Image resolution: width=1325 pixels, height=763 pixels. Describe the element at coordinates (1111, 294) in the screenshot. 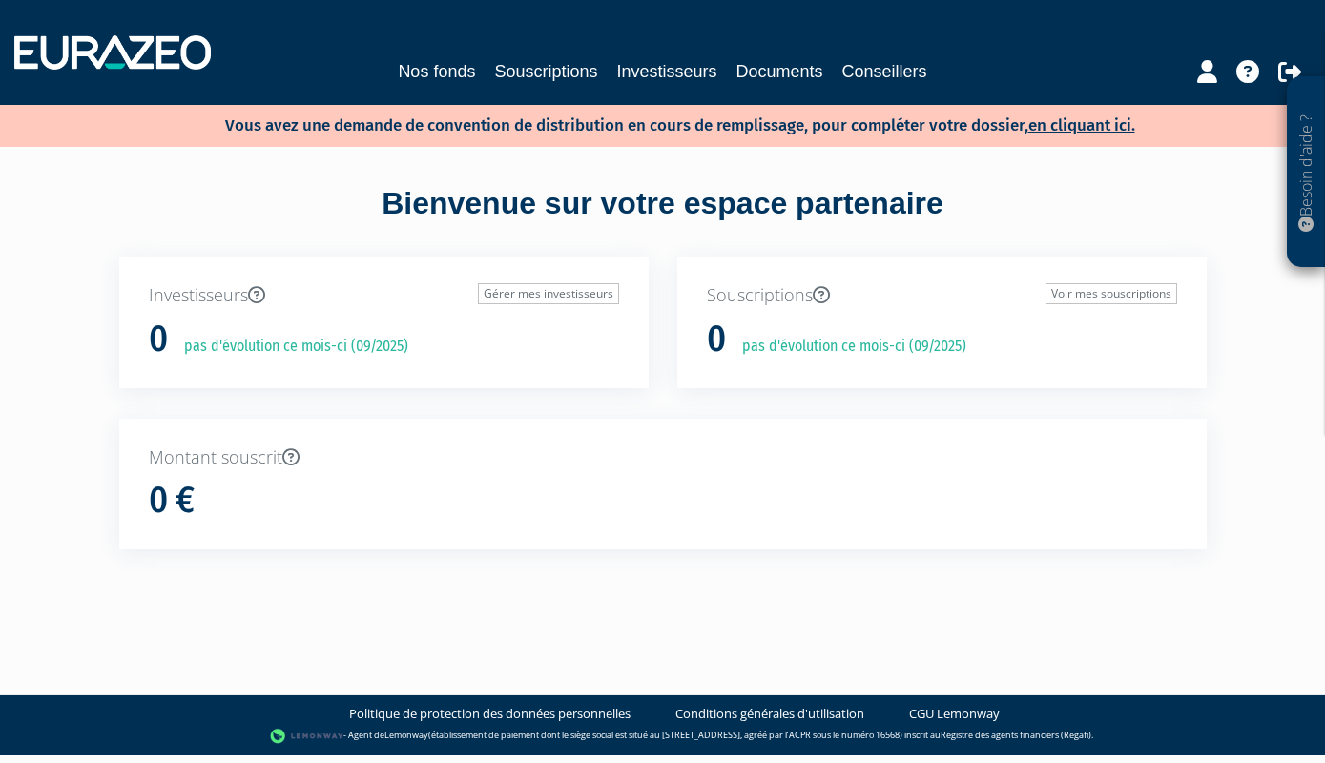

I see `a: Voir mes souscriptions` at that location.